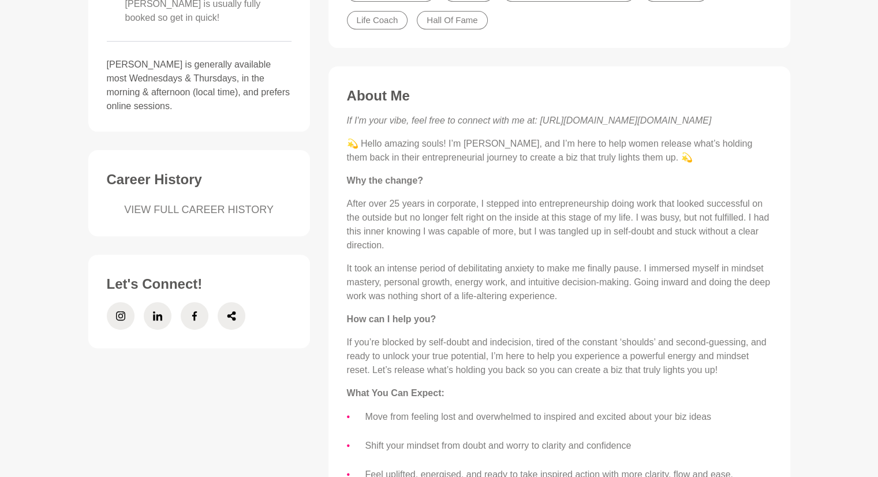 This screenshot has height=477, width=878. What do you see at coordinates (392, 319) in the screenshot?
I see `strong: How can I help you?` at bounding box center [392, 319].